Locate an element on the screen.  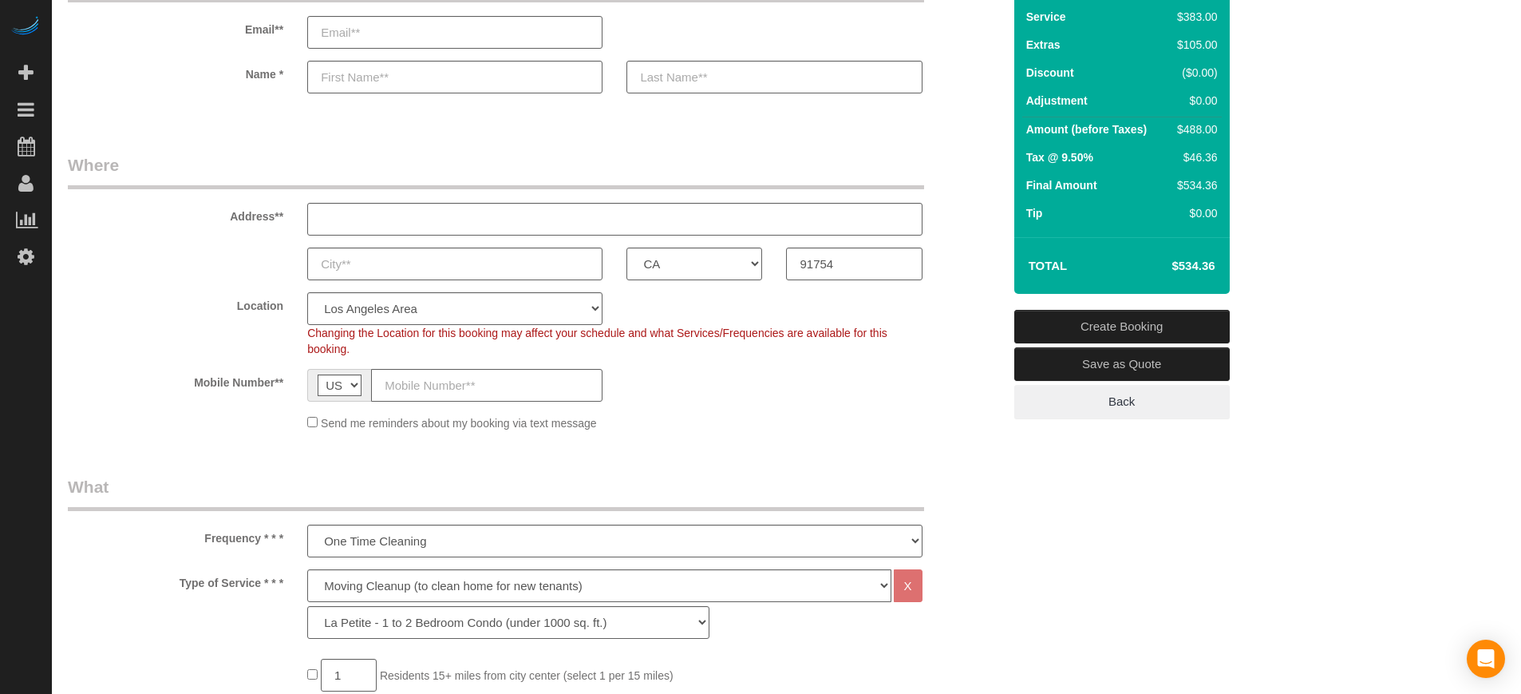
div: $534.36 is located at coordinates (1194, 185).